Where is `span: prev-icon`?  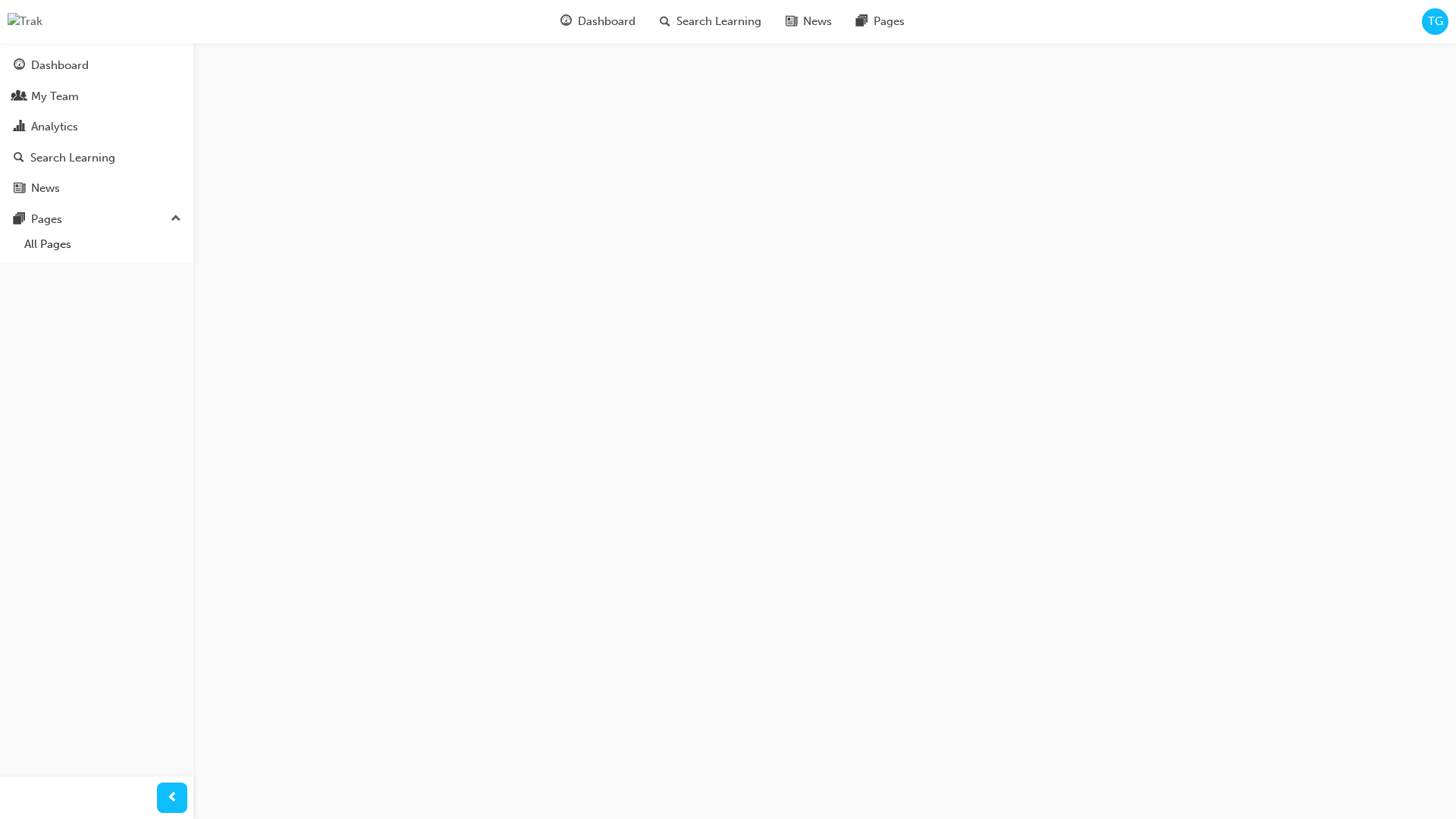 span: prev-icon is located at coordinates (172, 798).